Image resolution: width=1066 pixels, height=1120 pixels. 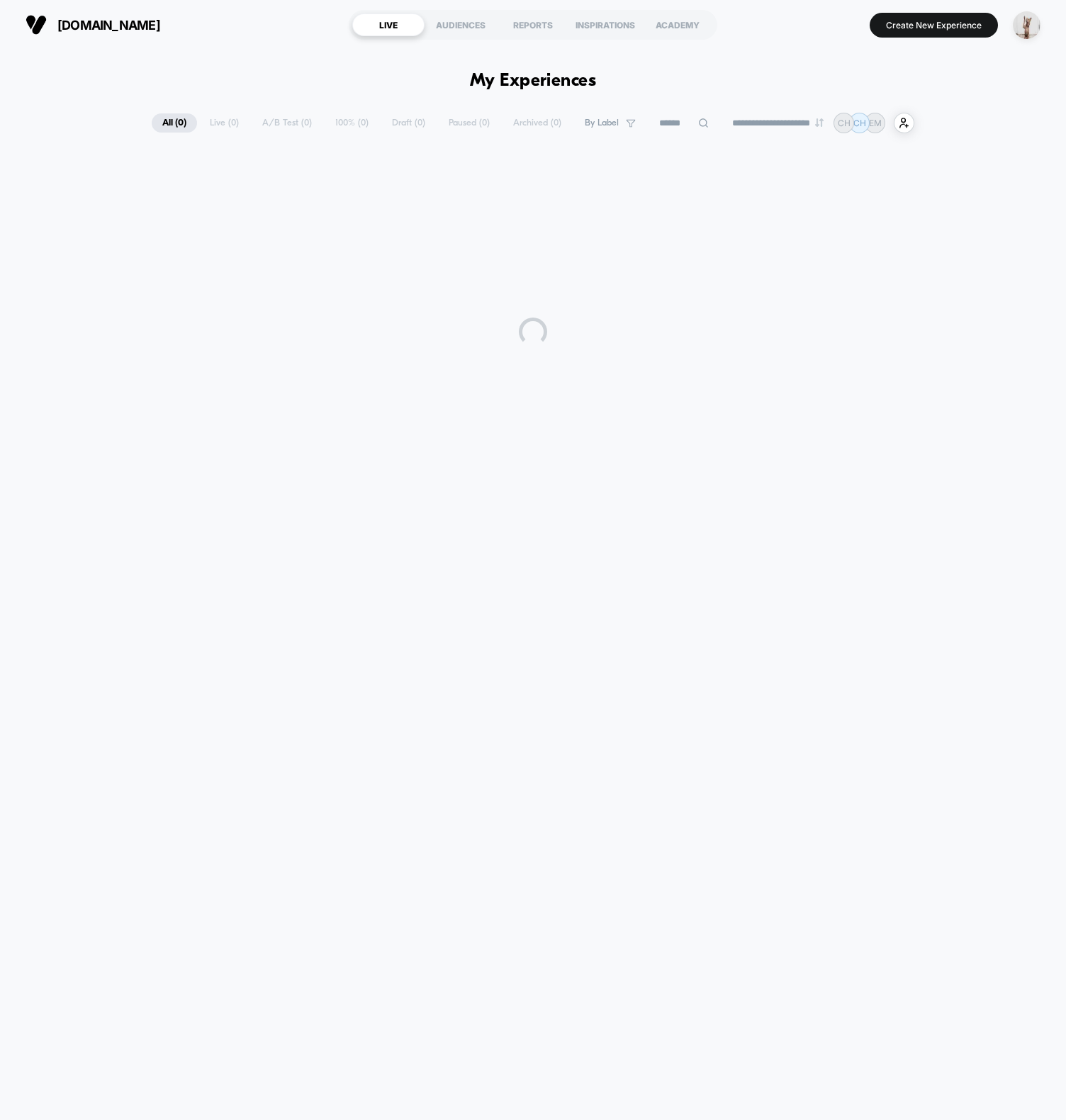 What do you see at coordinates (533, 81) in the screenshot?
I see `h1: My Experiences` at bounding box center [533, 81].